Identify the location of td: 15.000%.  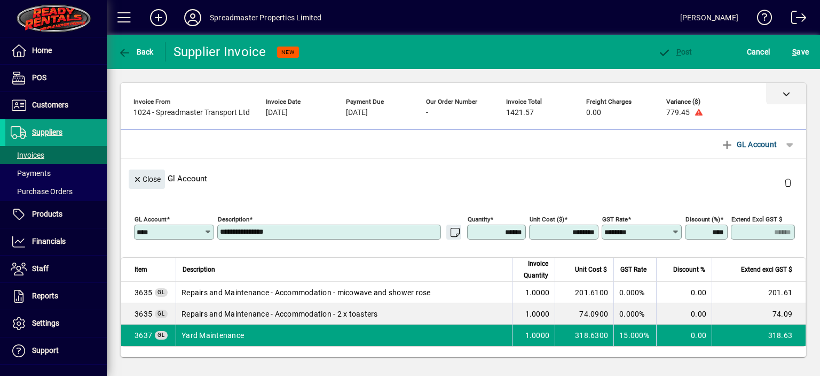
(635, 335).